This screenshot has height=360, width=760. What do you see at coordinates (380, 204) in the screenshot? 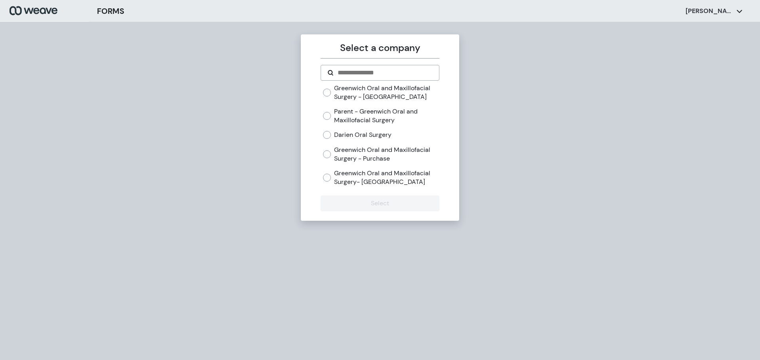
I see `button: Select` at bounding box center [380, 204].